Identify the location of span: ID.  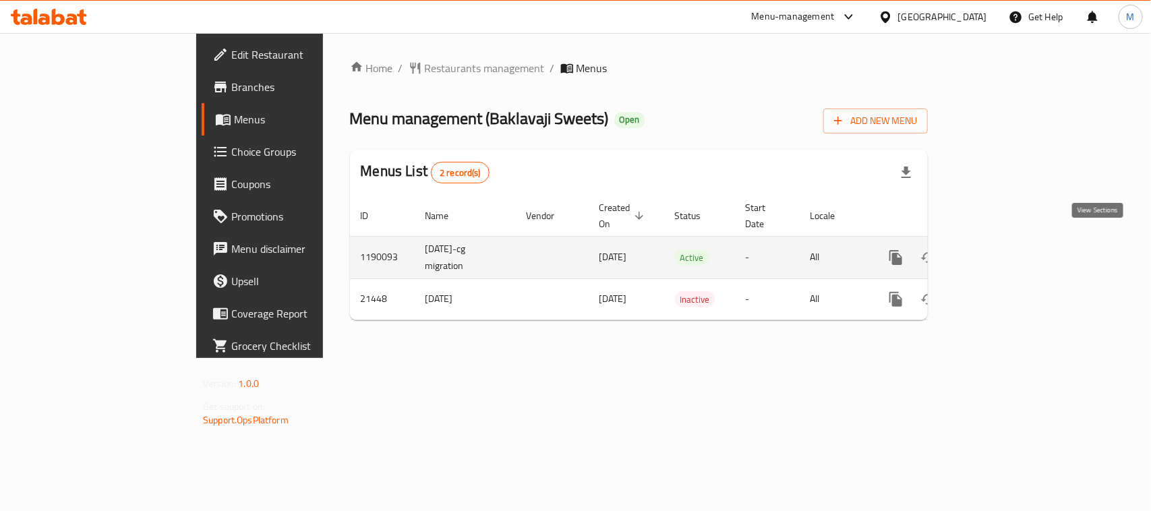
(373, 216).